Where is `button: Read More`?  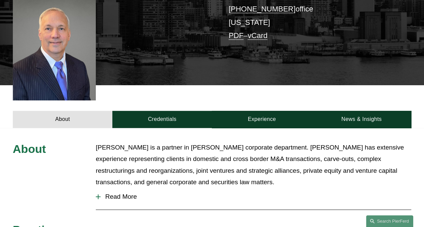
button: Read More is located at coordinates (253, 197).